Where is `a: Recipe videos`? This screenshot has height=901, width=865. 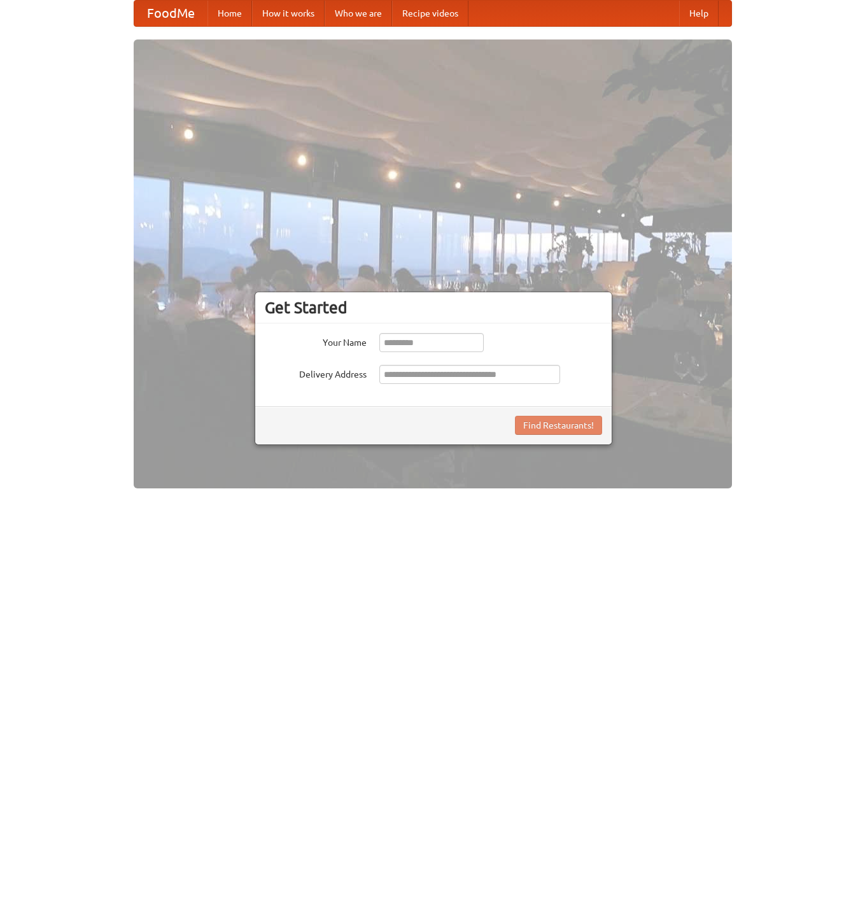 a: Recipe videos is located at coordinates (430, 13).